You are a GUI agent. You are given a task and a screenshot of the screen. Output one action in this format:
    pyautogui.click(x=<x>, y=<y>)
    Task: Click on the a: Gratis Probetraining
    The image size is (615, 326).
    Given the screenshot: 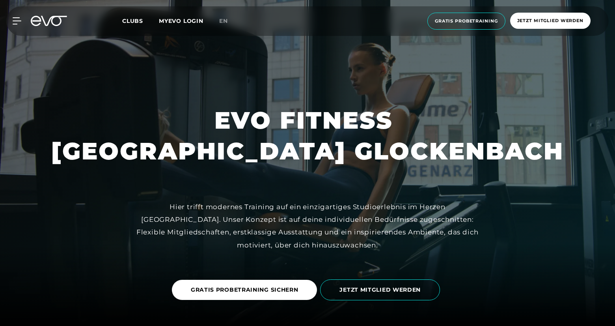 What is the action you would take?
    pyautogui.click(x=467, y=21)
    